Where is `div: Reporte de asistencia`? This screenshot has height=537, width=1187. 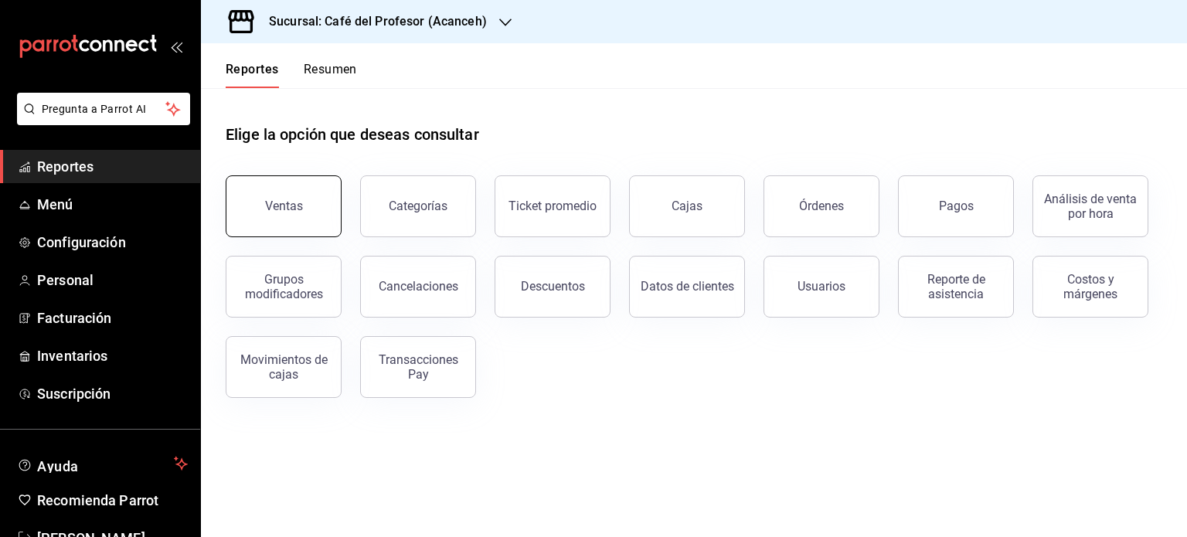
div: Reporte de asistencia is located at coordinates (956, 287).